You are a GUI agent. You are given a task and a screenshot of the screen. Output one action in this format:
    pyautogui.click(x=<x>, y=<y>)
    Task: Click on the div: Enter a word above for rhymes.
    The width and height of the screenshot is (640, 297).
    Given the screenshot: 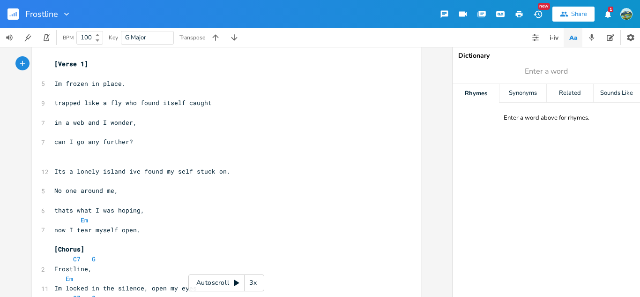 What is the action you would take?
    pyautogui.click(x=547, y=118)
    